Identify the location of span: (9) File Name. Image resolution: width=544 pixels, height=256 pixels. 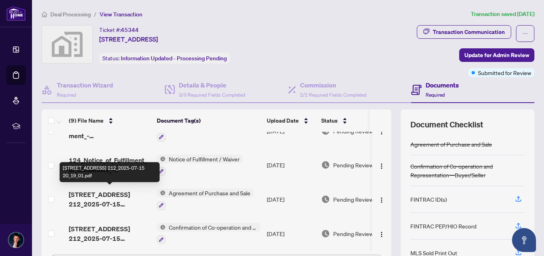
(86, 121).